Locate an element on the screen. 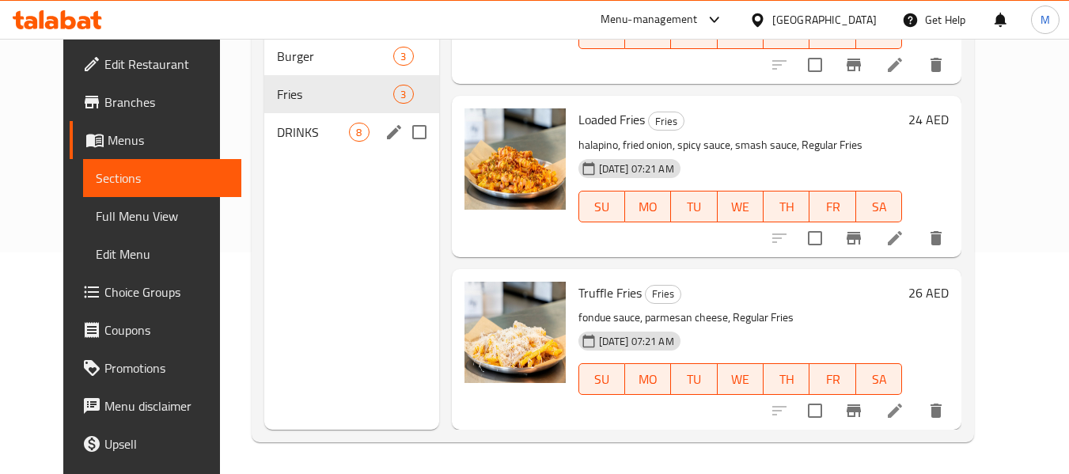  a: Edit Menu is located at coordinates (162, 254).